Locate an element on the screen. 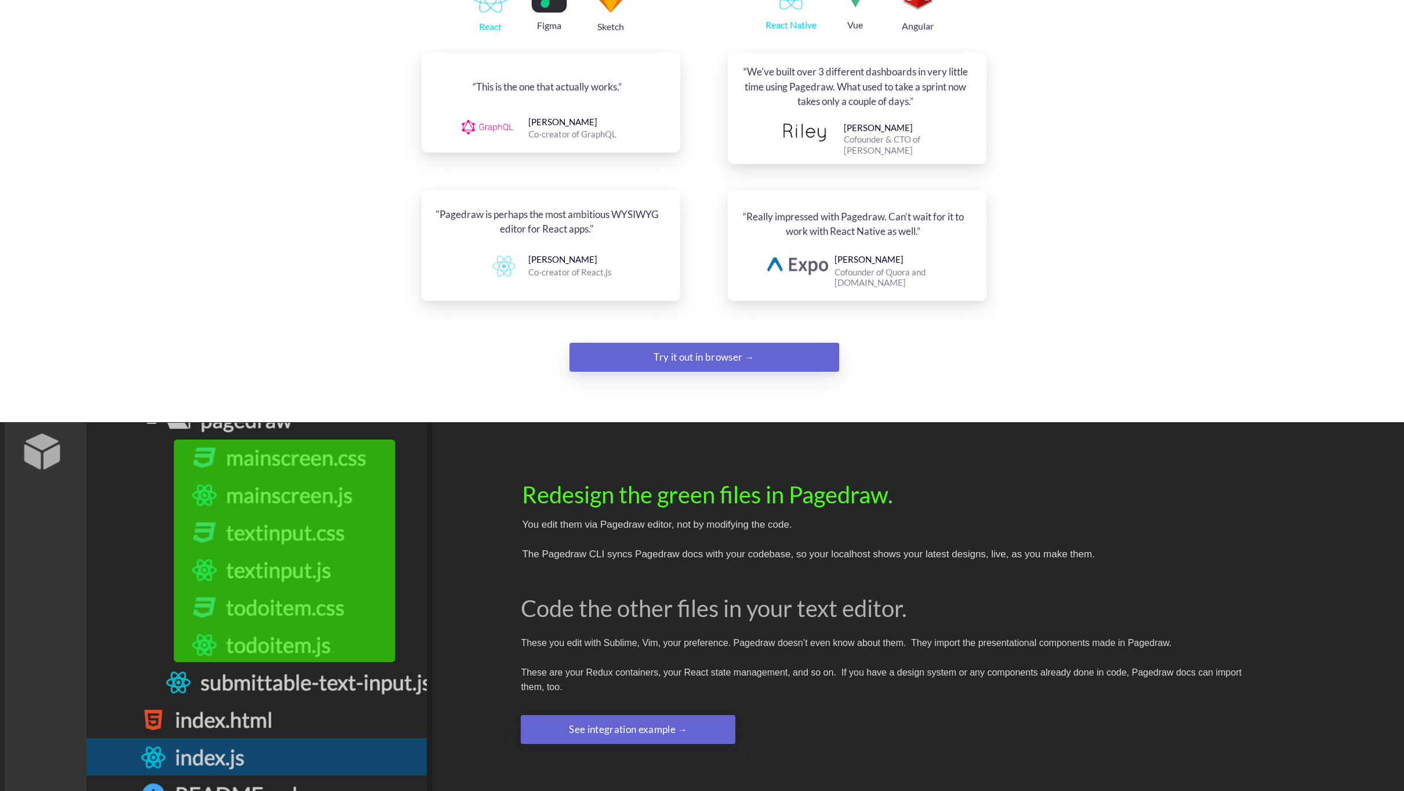 This screenshot has width=1404, height=791. div: Co-creator of GraphQL is located at coordinates (580, 134).